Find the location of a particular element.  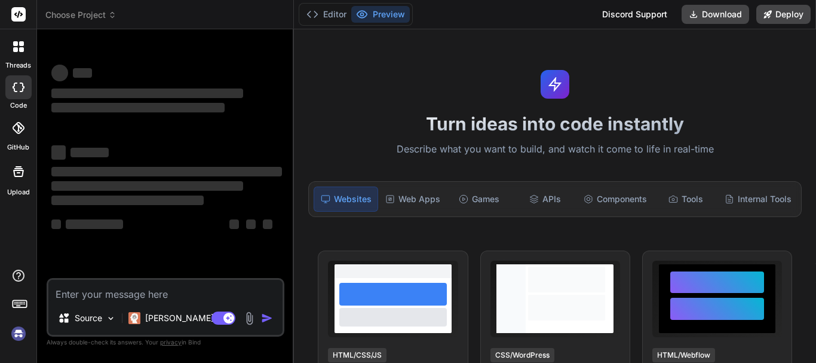

div: Websites is located at coordinates (346, 199).